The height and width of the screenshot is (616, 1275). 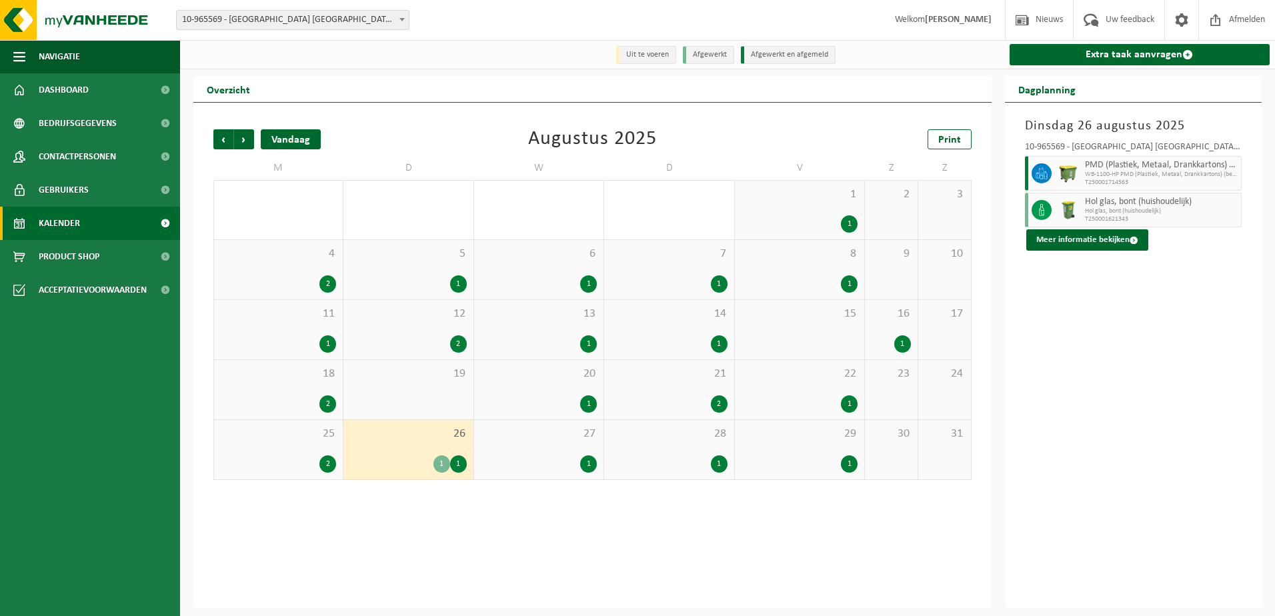 What do you see at coordinates (539, 434) in the screenshot?
I see `span: 27` at bounding box center [539, 434].